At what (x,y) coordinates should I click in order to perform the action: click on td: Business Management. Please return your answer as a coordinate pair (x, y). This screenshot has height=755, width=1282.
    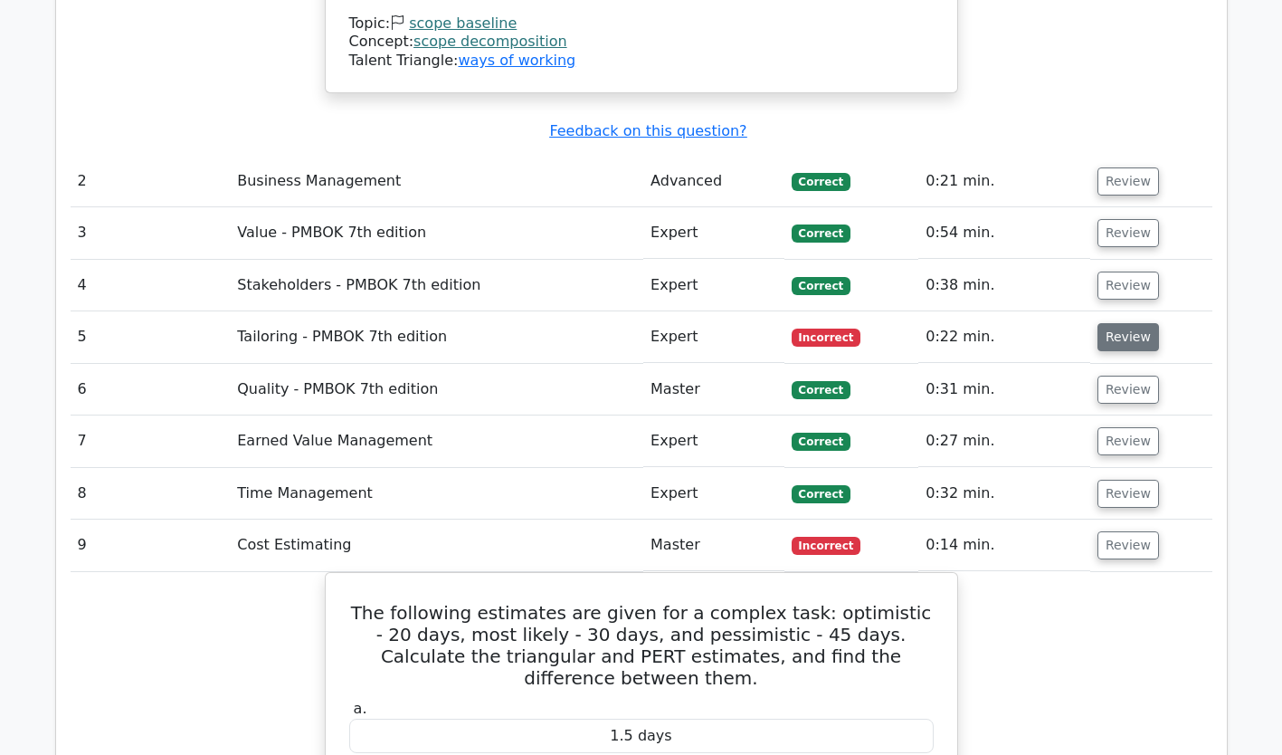
    Looking at the image, I should click on (436, 181).